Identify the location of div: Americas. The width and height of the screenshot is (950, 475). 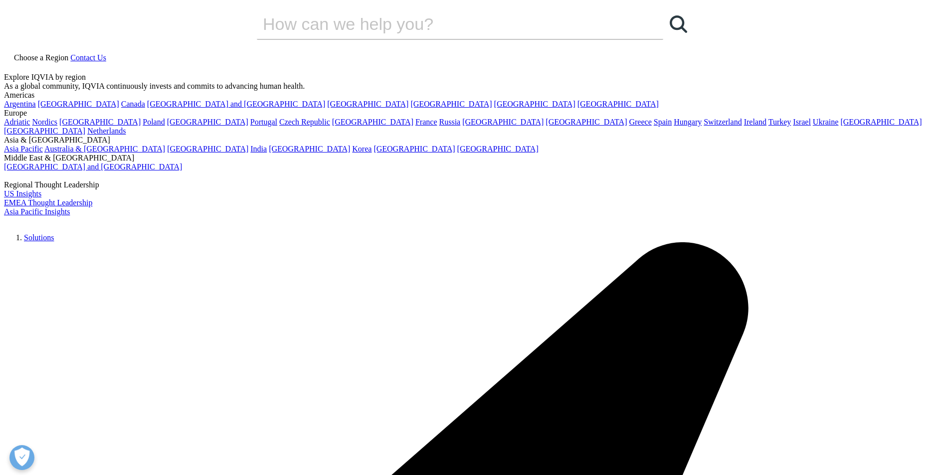
(475, 95).